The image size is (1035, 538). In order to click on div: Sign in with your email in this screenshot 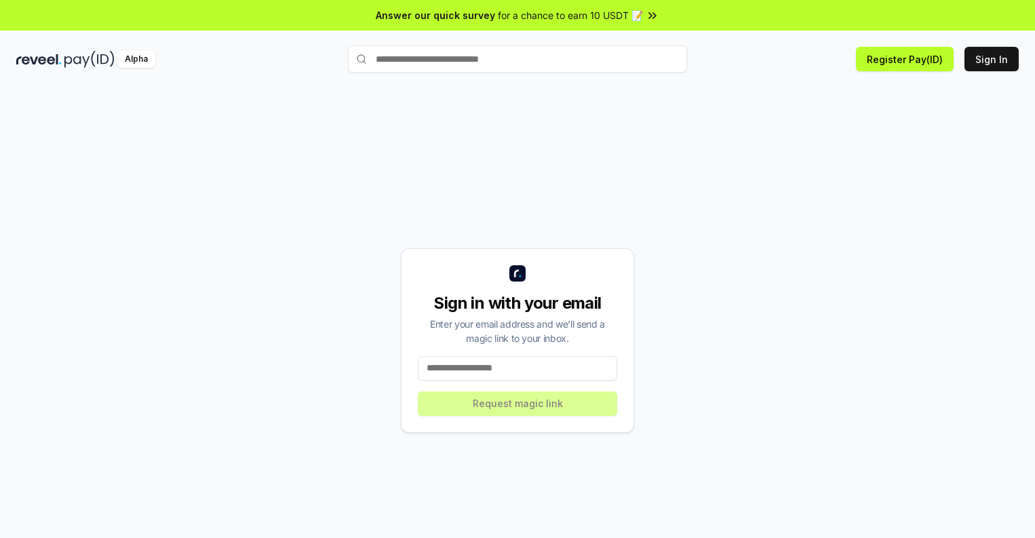, I will do `click(517, 303)`.